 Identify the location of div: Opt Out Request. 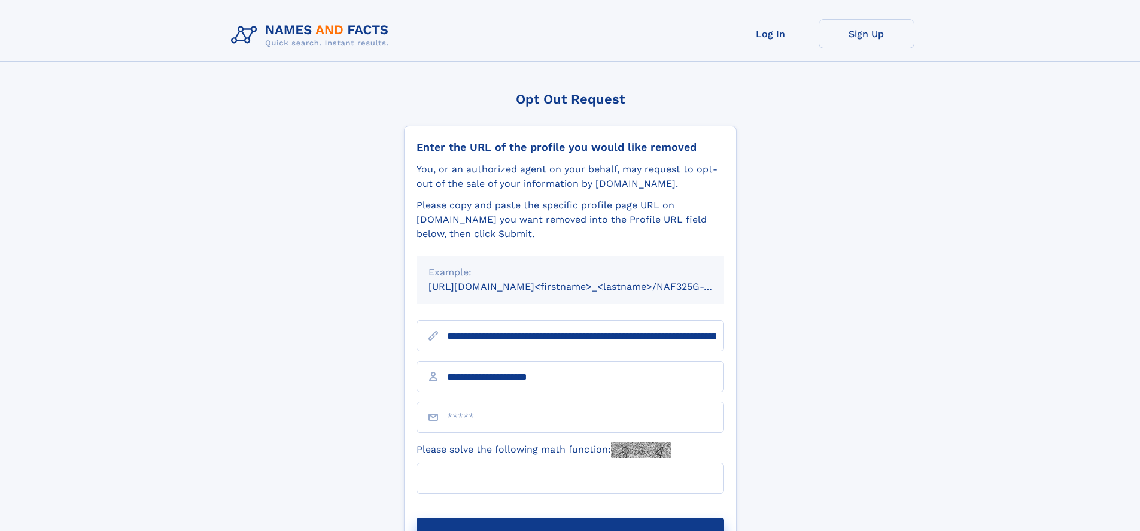
(570, 99).